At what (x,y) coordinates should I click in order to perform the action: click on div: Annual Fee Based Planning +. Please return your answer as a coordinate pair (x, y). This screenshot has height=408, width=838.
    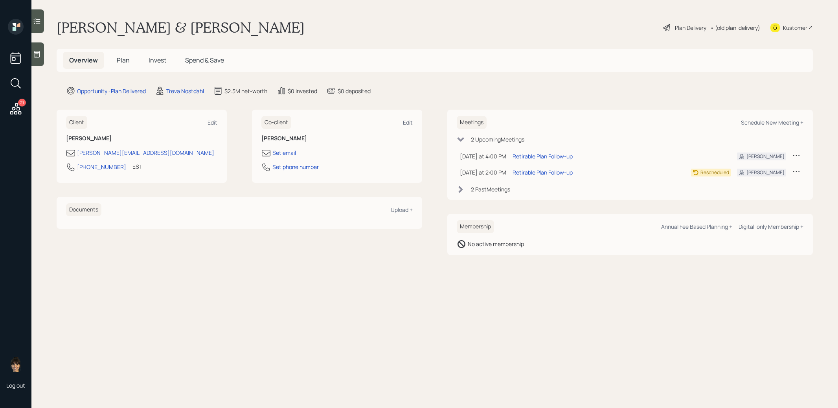
    Looking at the image, I should click on (696, 226).